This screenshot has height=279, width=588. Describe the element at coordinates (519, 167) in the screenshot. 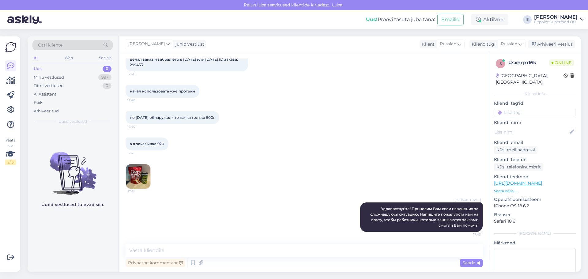

I see `div: Küsi telefoninumbrit` at that location.